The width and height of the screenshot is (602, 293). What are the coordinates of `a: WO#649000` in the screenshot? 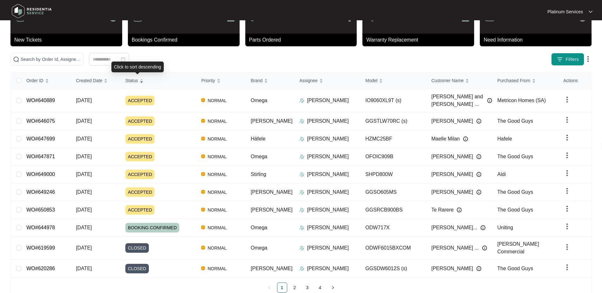 It's located at (41, 174).